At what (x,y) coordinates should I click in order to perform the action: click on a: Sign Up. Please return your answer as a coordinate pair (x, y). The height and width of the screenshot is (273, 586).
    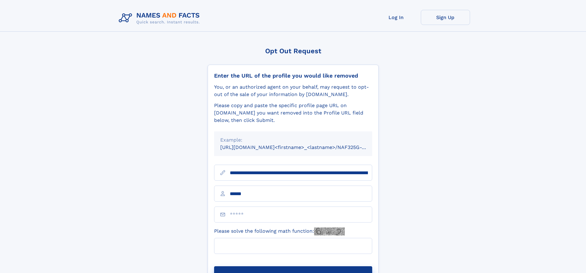
    Looking at the image, I should click on (445, 17).